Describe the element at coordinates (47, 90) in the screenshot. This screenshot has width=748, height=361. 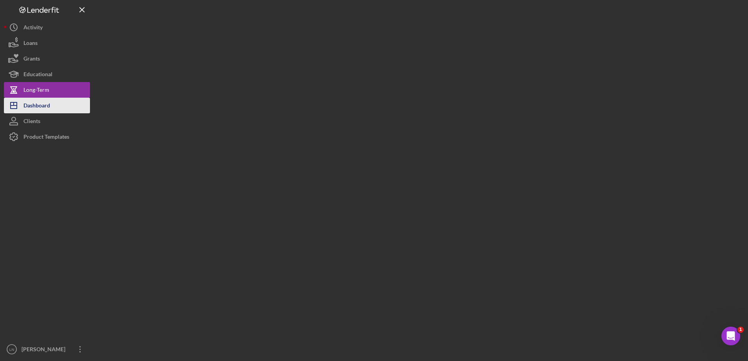
I see `button: Long-Term` at that location.